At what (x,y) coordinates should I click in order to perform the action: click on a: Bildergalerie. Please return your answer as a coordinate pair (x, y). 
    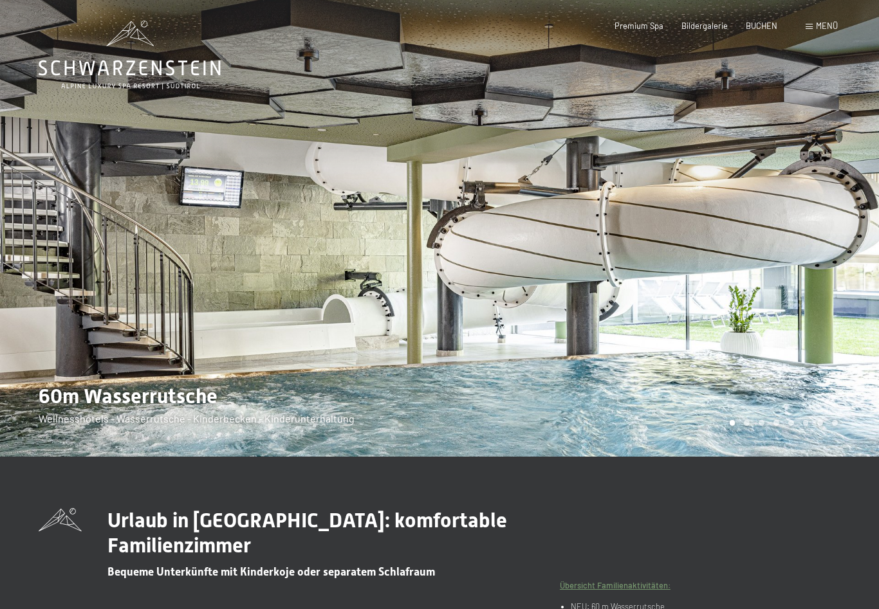
    Looking at the image, I should click on (704, 26).